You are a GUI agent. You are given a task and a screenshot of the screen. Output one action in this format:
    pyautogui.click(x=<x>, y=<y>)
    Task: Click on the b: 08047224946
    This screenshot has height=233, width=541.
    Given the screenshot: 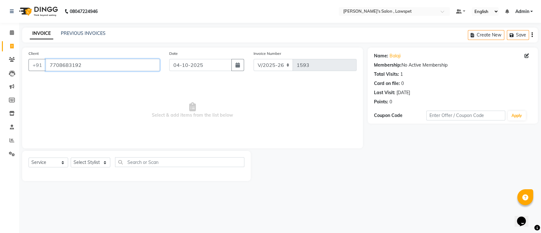 What is the action you would take?
    pyautogui.click(x=84, y=11)
    